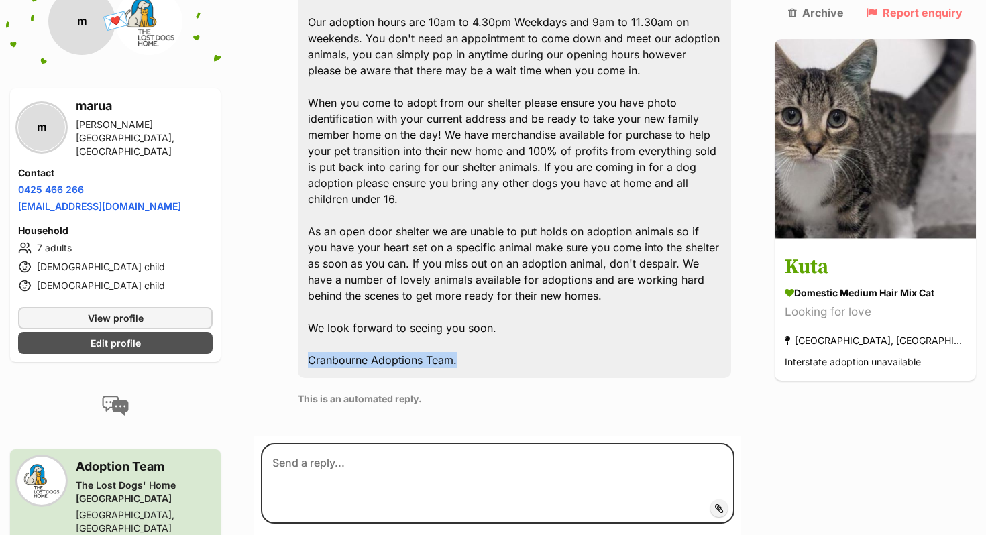  What do you see at coordinates (816, 13) in the screenshot?
I see `a: Archive` at bounding box center [816, 13].